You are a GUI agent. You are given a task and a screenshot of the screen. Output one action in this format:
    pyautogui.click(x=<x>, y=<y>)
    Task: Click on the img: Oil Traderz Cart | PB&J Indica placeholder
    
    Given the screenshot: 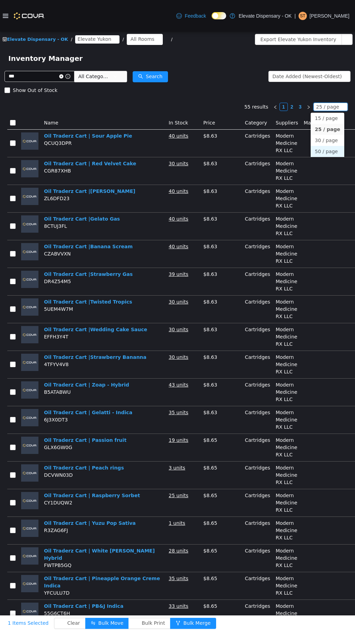 What is the action you would take?
    pyautogui.click(x=30, y=580)
    